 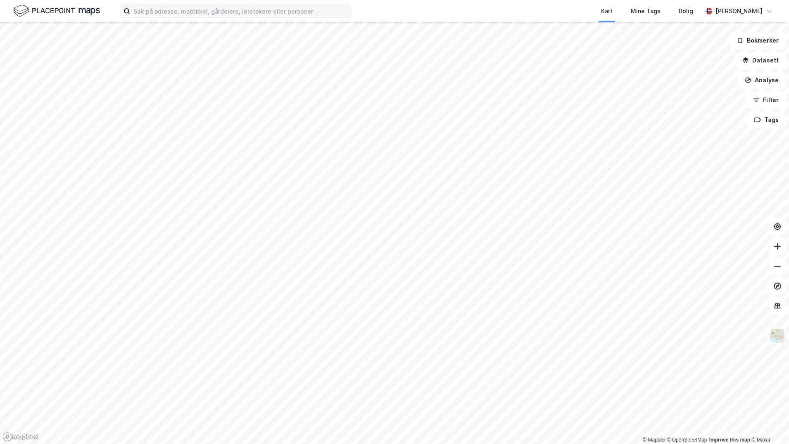 What do you see at coordinates (758, 40) in the screenshot?
I see `button: Bokmerker` at bounding box center [758, 40].